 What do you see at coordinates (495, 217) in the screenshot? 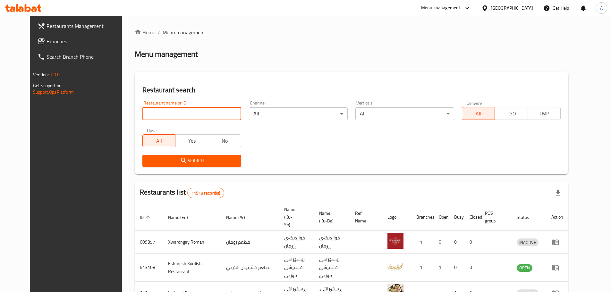
I see `span: POS group` at bounding box center [495, 217].